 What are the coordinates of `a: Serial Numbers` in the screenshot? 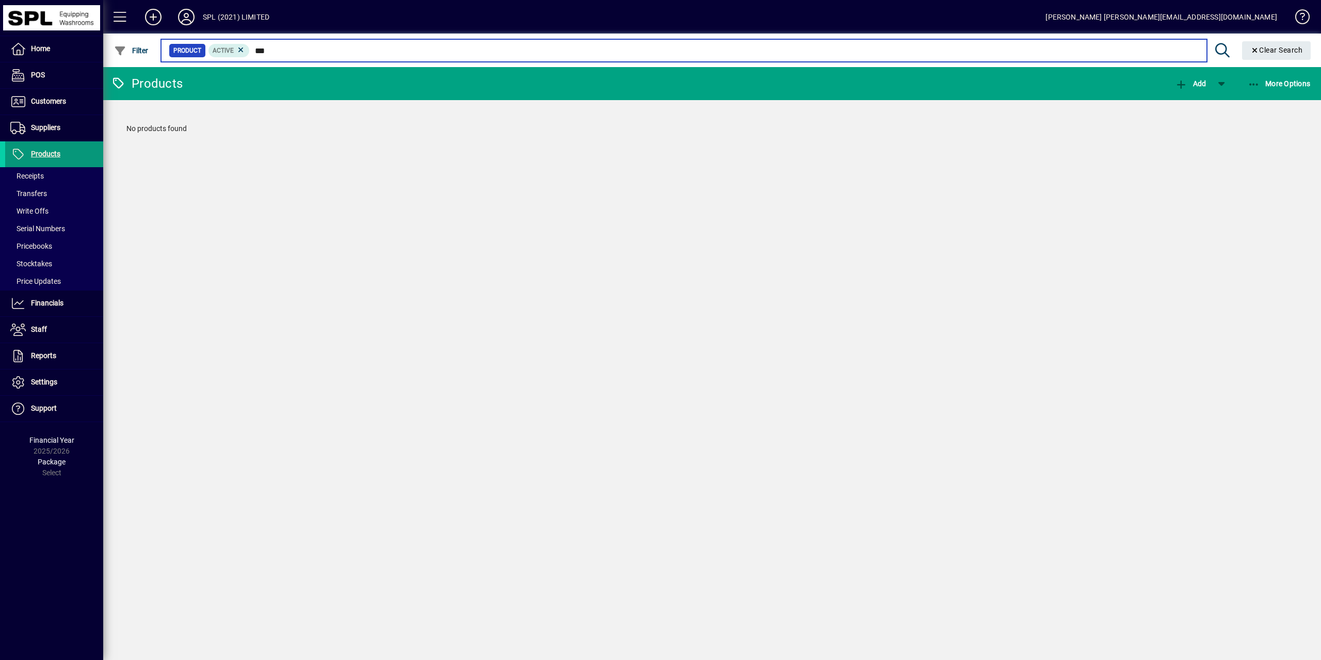 It's located at (54, 229).